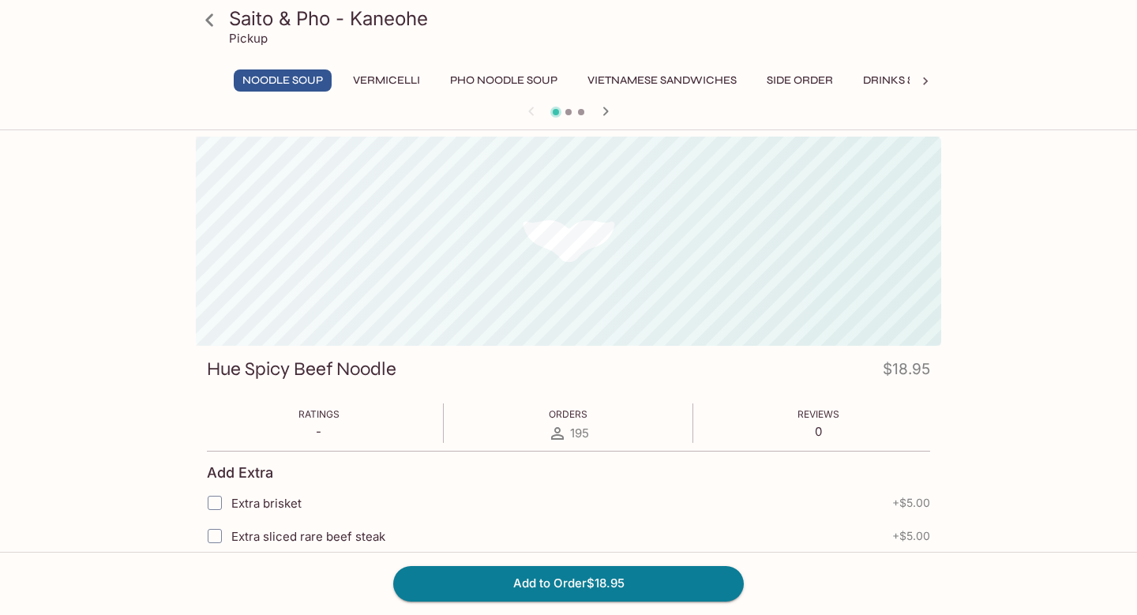 Image resolution: width=1137 pixels, height=615 pixels. What do you see at coordinates (302, 369) in the screenshot?
I see `h3: Hue Spicy Beef Noodle` at bounding box center [302, 369].